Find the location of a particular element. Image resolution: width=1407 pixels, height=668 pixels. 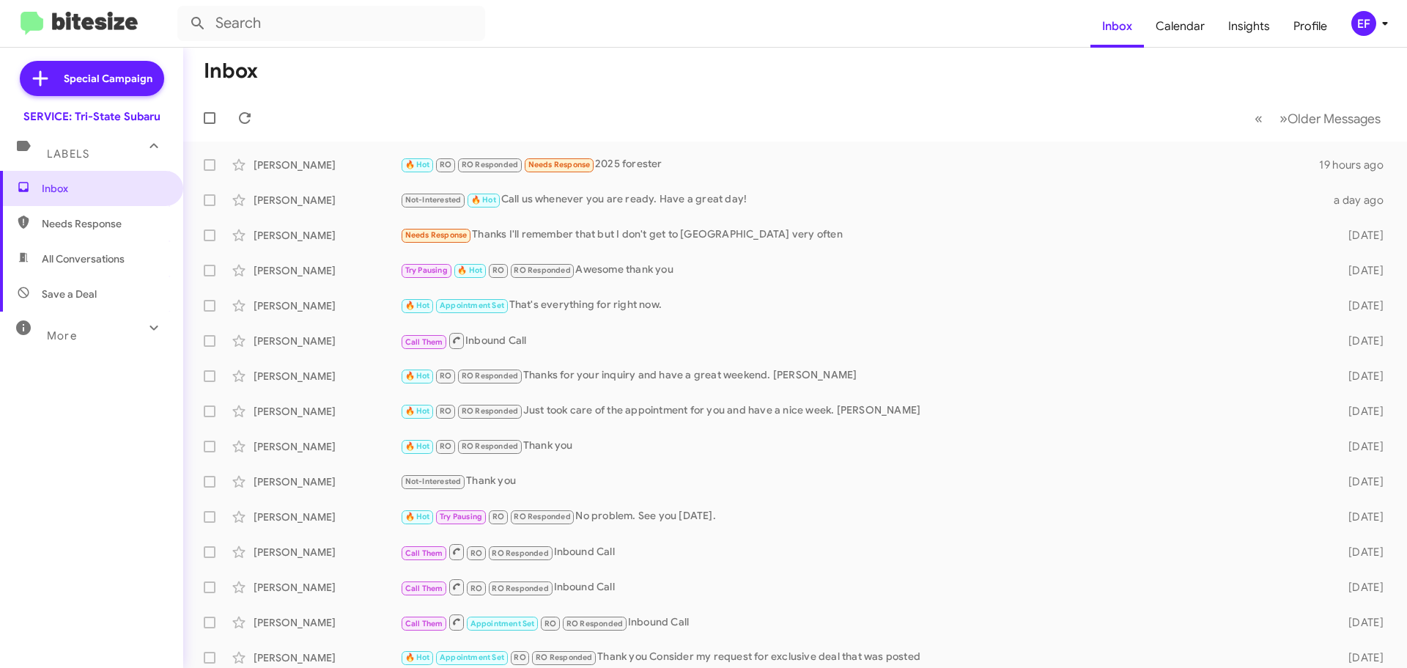

button: Next is located at coordinates (1330, 118).